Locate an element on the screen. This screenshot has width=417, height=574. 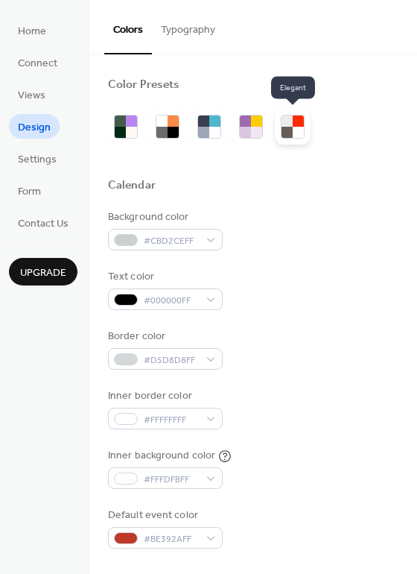
span: Design is located at coordinates (34, 127).